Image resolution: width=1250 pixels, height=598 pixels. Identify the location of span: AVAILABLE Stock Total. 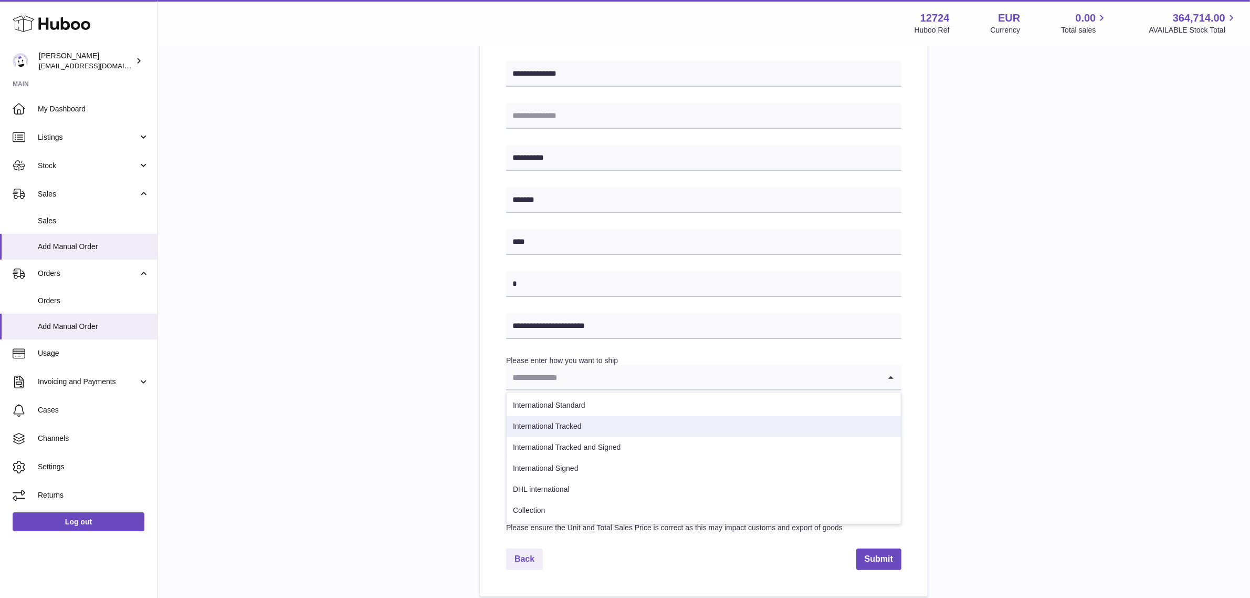
(1193, 30).